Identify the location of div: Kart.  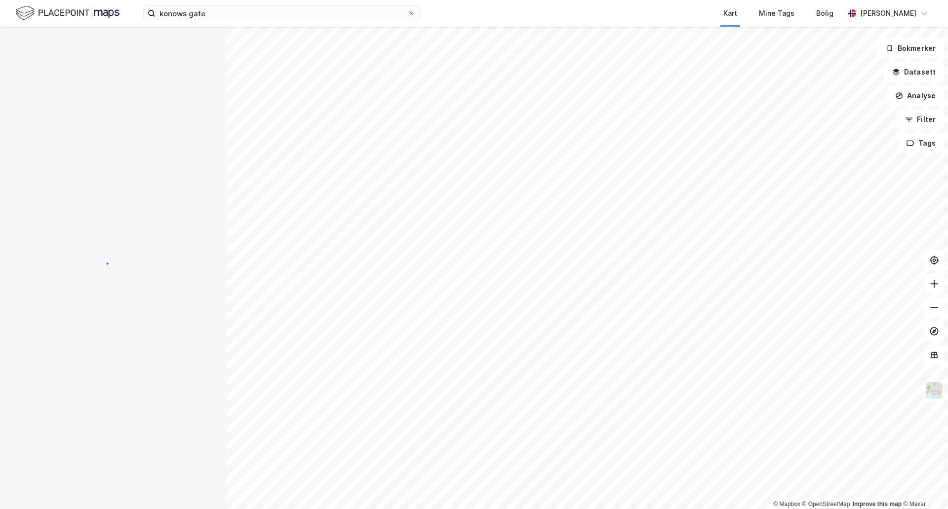
(730, 13).